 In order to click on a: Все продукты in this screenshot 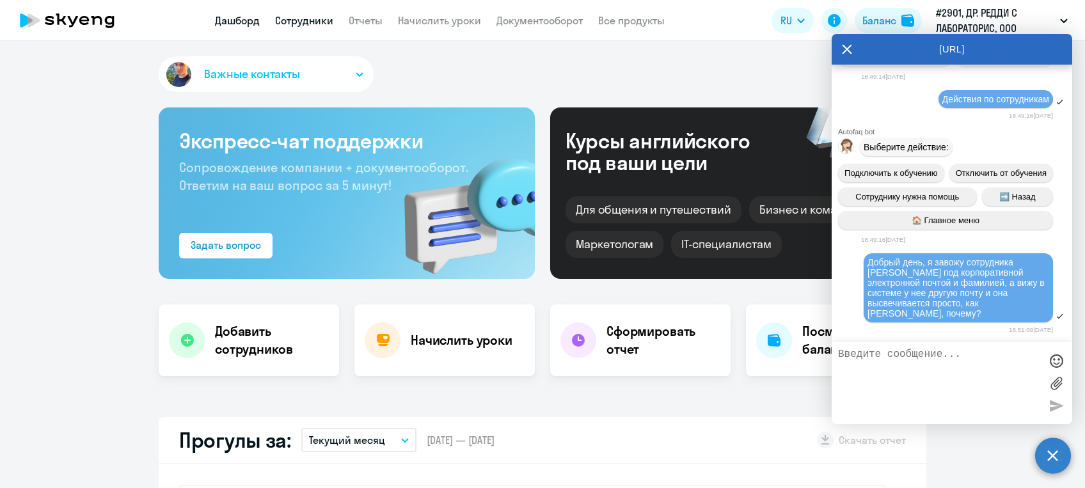, I will do `click(632, 20)`.